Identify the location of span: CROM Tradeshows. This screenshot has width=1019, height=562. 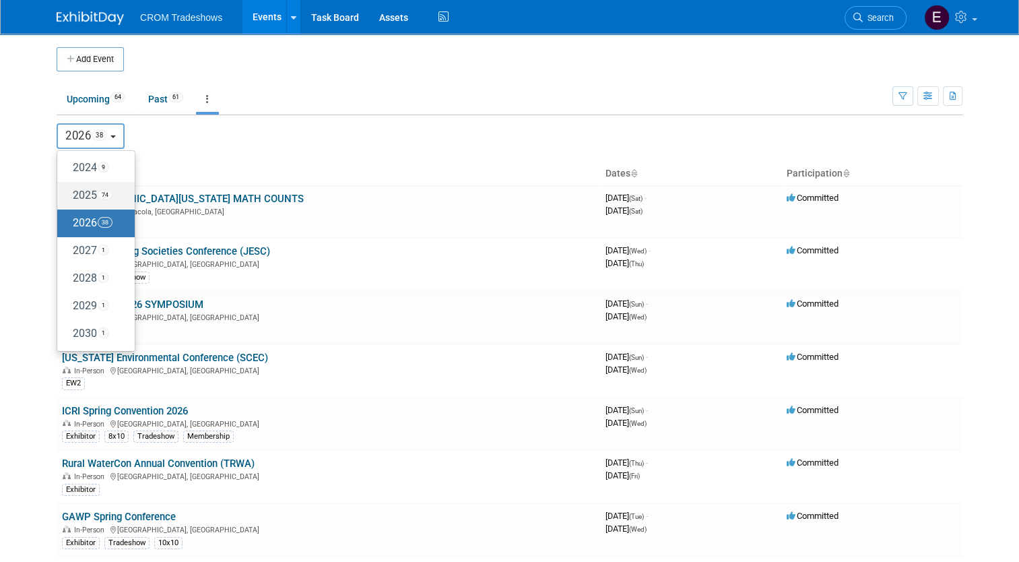
(181, 18).